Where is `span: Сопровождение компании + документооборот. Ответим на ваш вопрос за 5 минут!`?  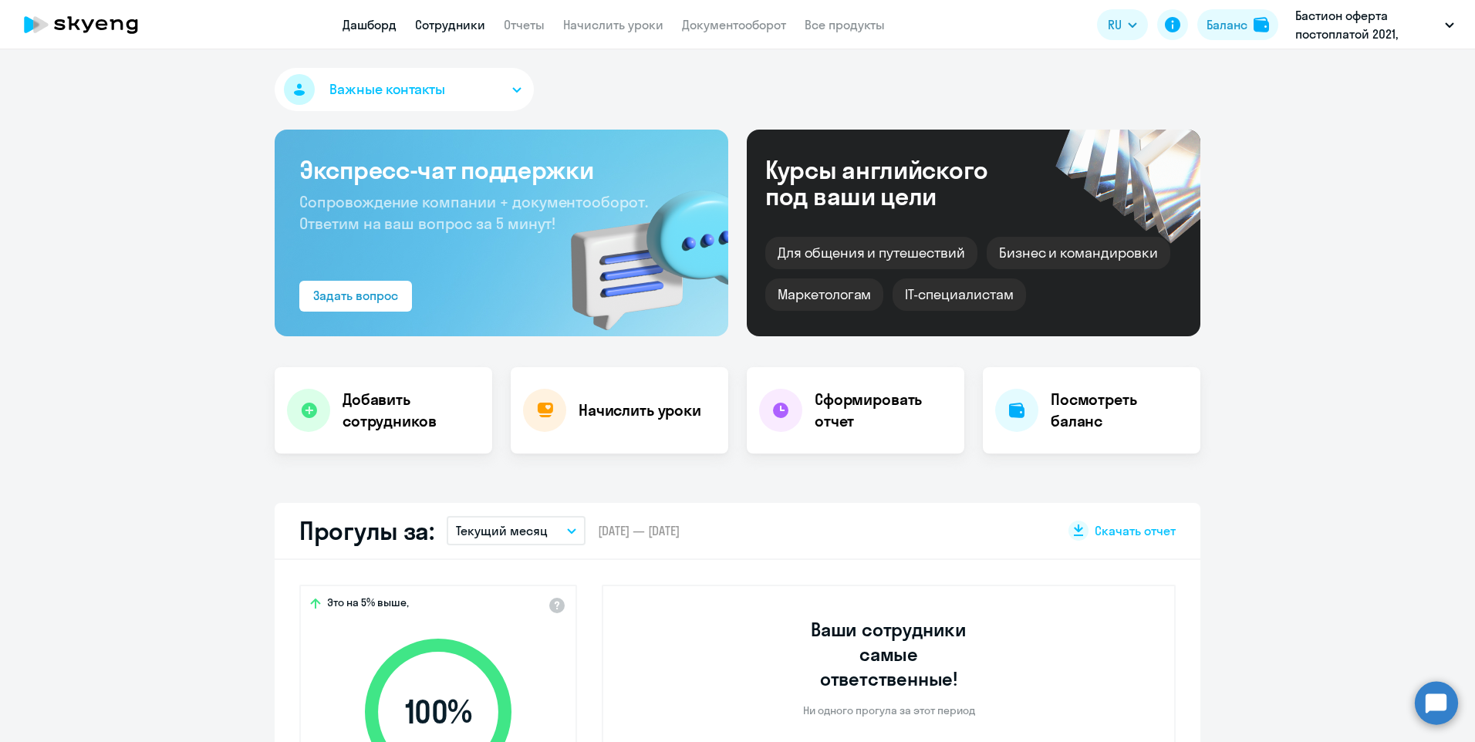 span: Сопровождение компании + документооборот. Ответим на ваш вопрос за 5 минут! is located at coordinates (474, 212).